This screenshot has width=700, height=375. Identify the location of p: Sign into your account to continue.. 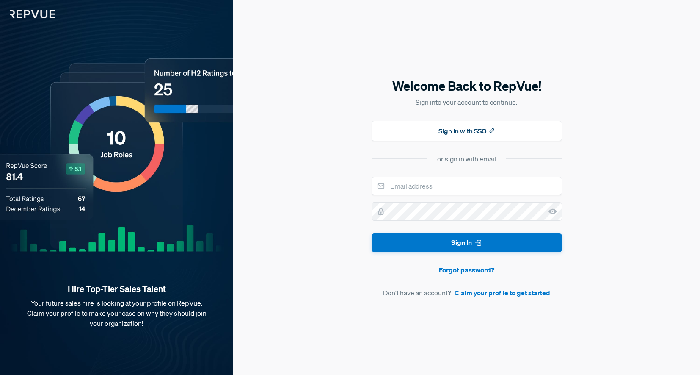
(467, 102).